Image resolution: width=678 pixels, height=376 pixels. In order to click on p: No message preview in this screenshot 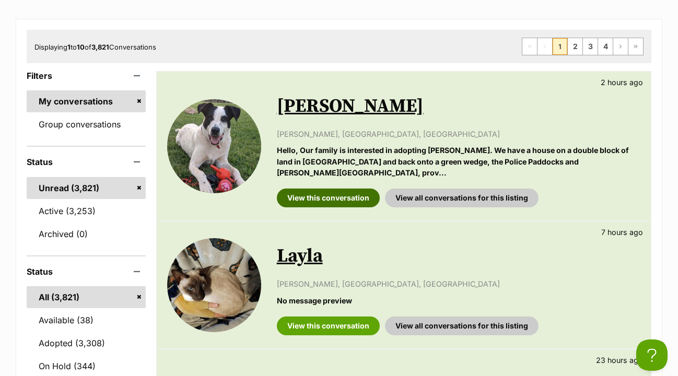, I will do `click(459, 300)`.